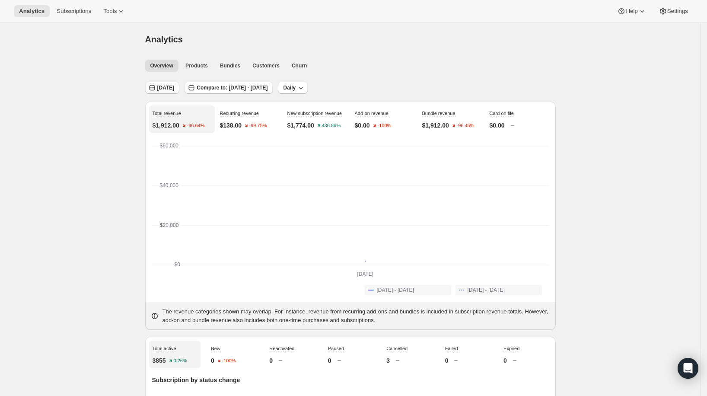  I want to click on text: $0, so click(177, 265).